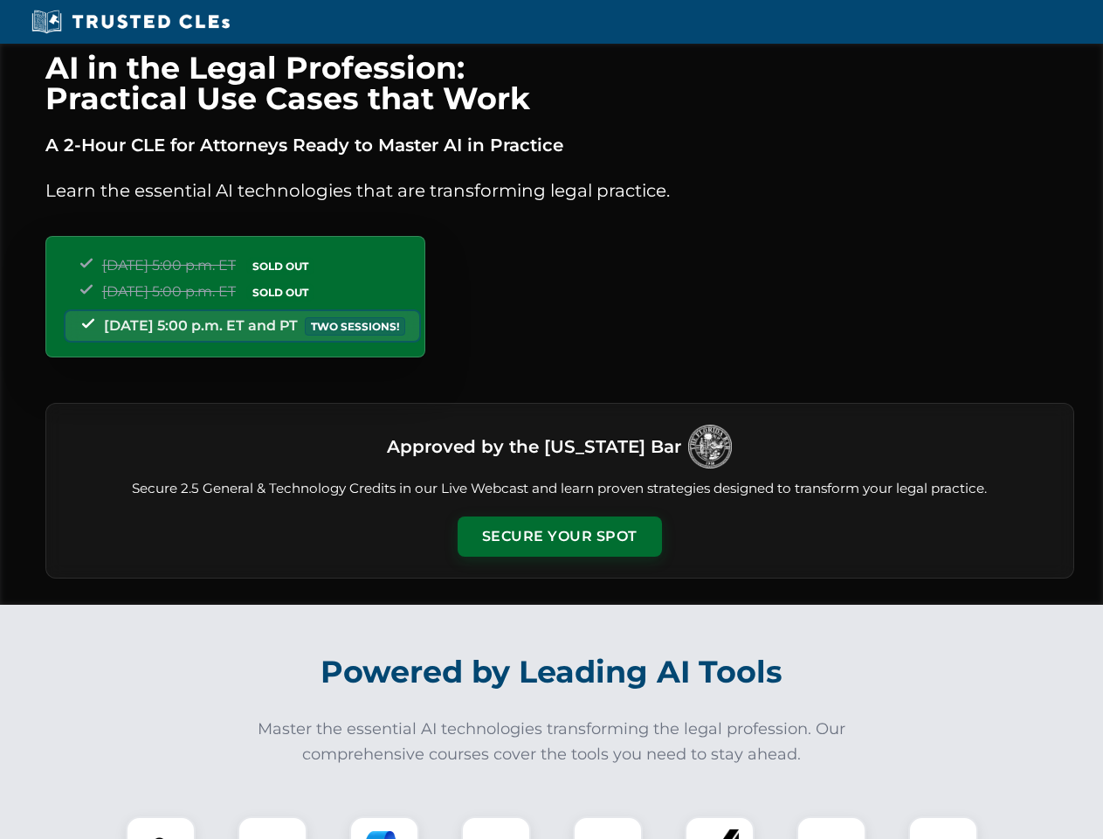  I want to click on p: Secure 2.5 General & Technology Credits in our Live Webcast and learn proven strategies designed ..., so click(560, 488).